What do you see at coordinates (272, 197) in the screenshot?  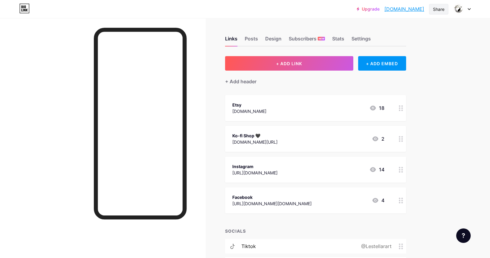 I see `div: Facebook` at bounding box center [272, 197].